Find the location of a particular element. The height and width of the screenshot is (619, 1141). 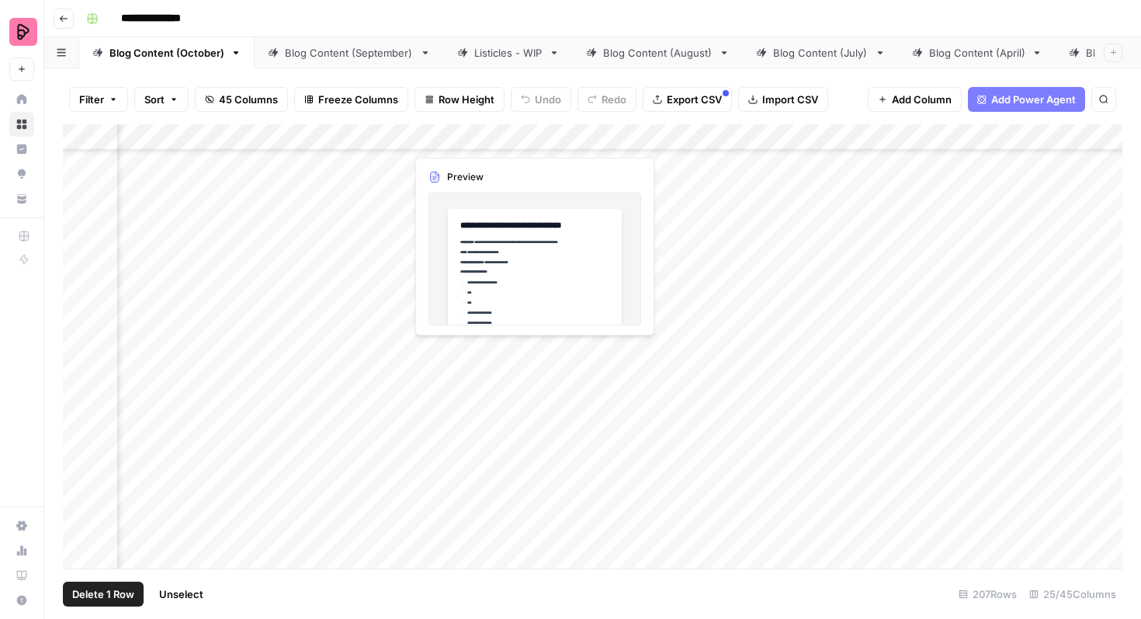

button: 45 Columns is located at coordinates (241, 99).